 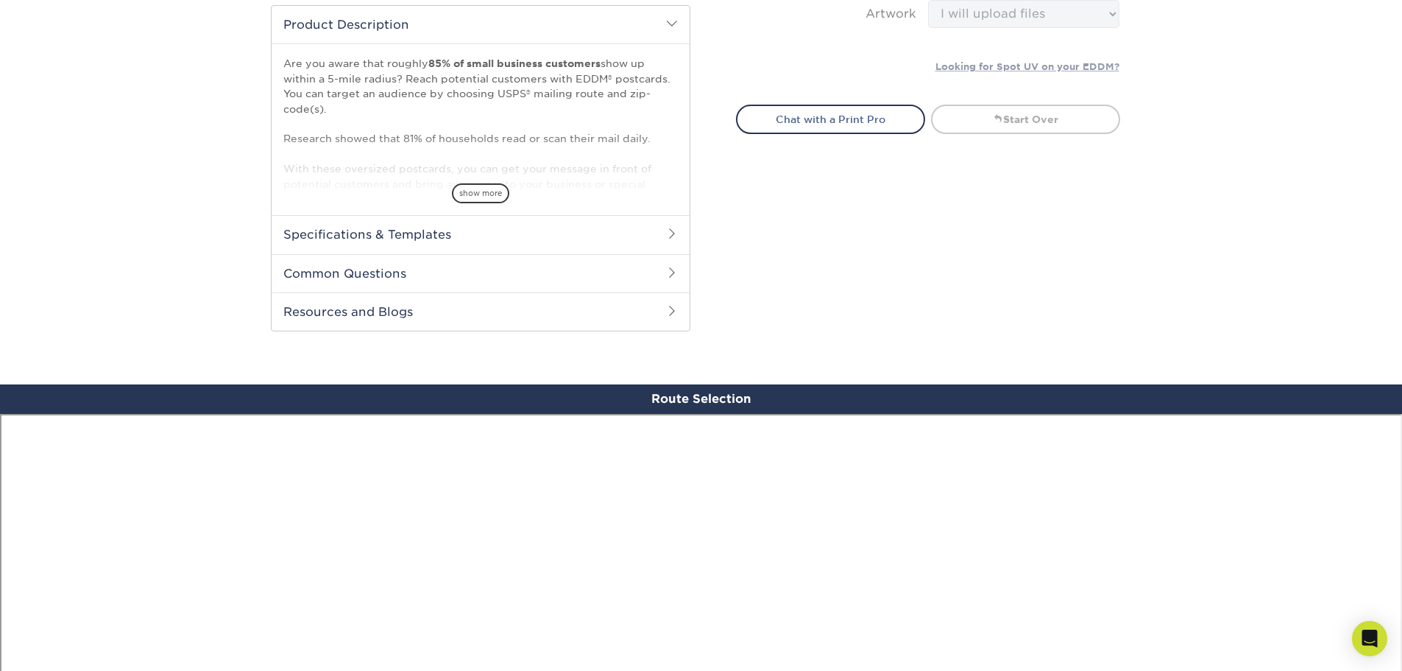 I want to click on h2: Specifications & Templates, so click(x=481, y=234).